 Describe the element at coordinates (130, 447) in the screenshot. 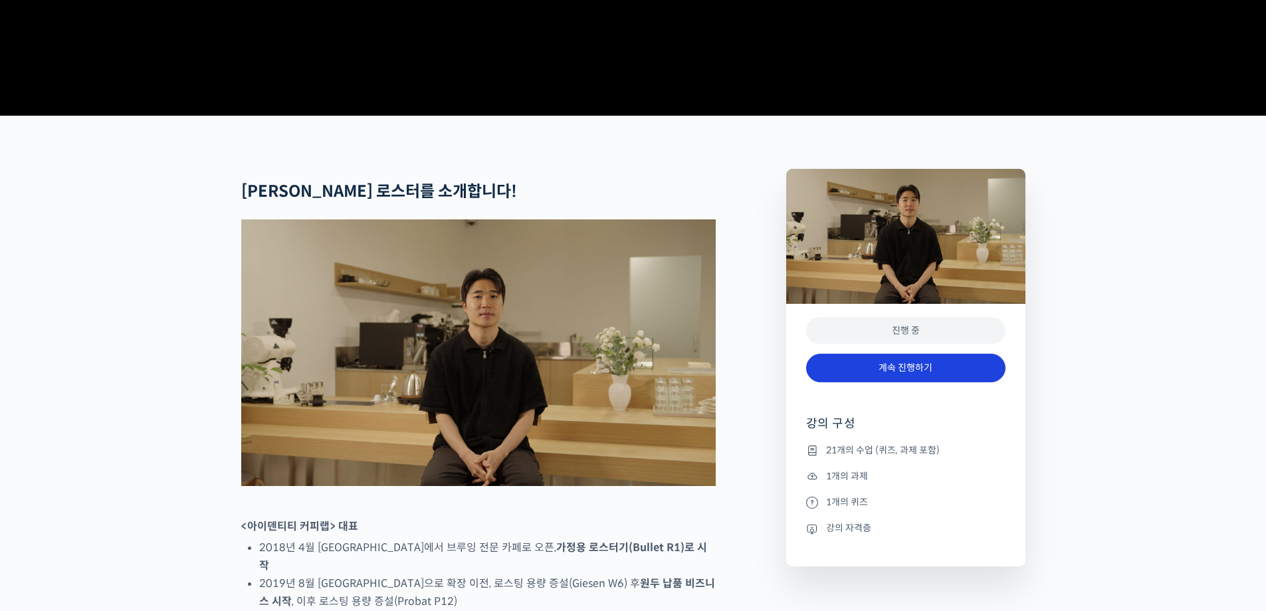

I see `span: 대화` at that location.